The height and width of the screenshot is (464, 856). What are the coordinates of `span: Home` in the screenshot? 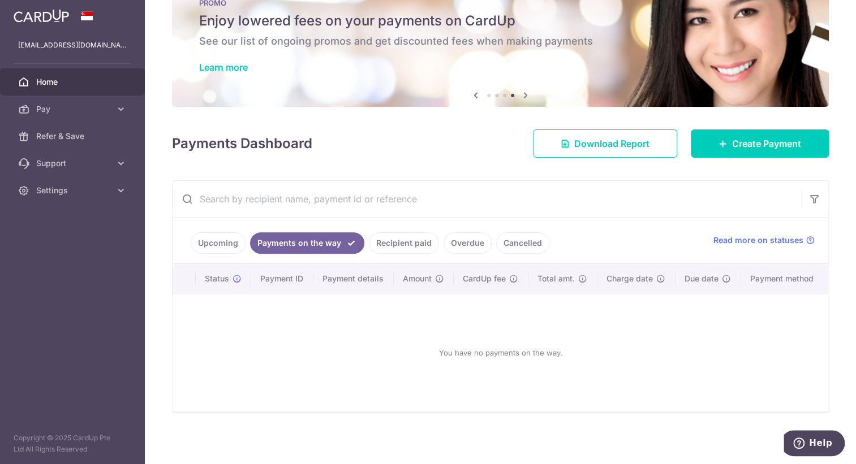 It's located at (74, 82).